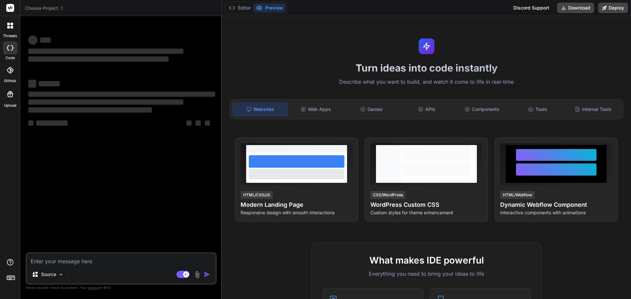 The width and height of the screenshot is (631, 299). I want to click on span: Choose Project, so click(44, 8).